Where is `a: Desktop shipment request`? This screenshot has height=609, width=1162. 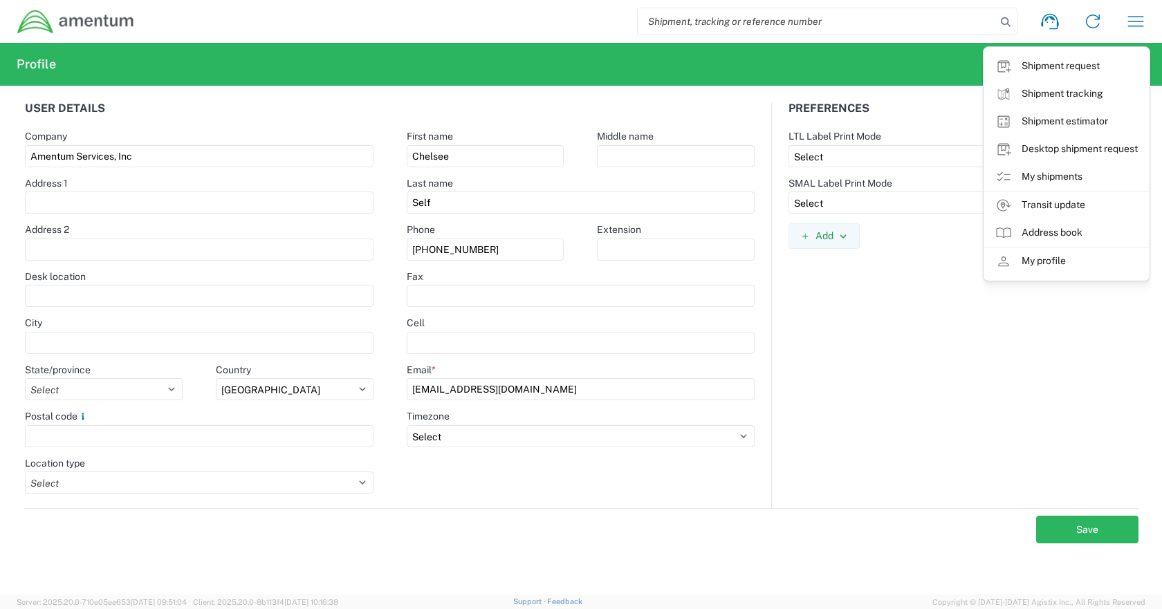
a: Desktop shipment request is located at coordinates (1066, 149).